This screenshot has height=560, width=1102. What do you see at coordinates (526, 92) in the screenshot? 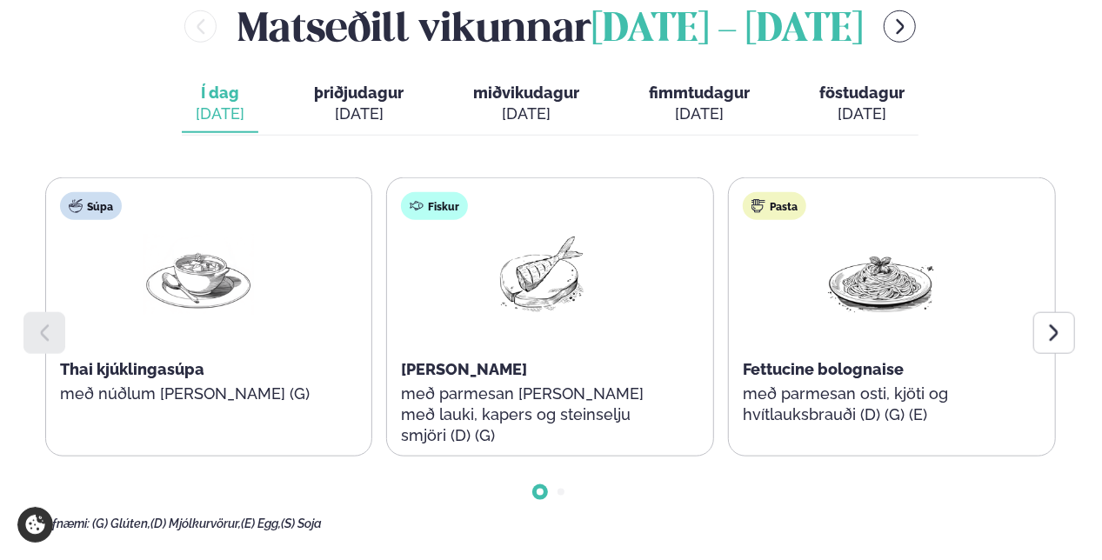
I see `span: miðvikudagur` at bounding box center [526, 92].